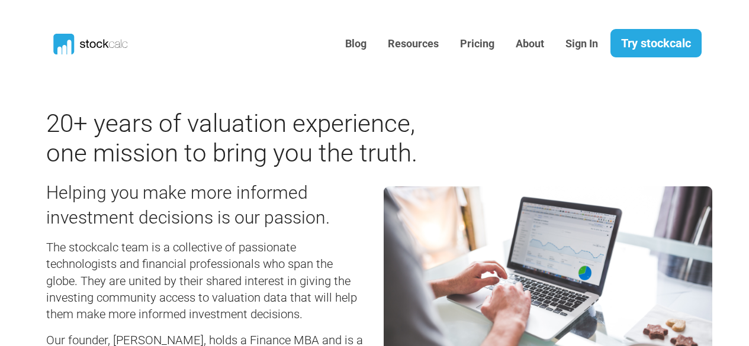 This screenshot has width=749, height=346. Describe the element at coordinates (234, 139) in the screenshot. I see `h2: 20+ years of valuation experience, one mission to bring you the truth.` at that location.